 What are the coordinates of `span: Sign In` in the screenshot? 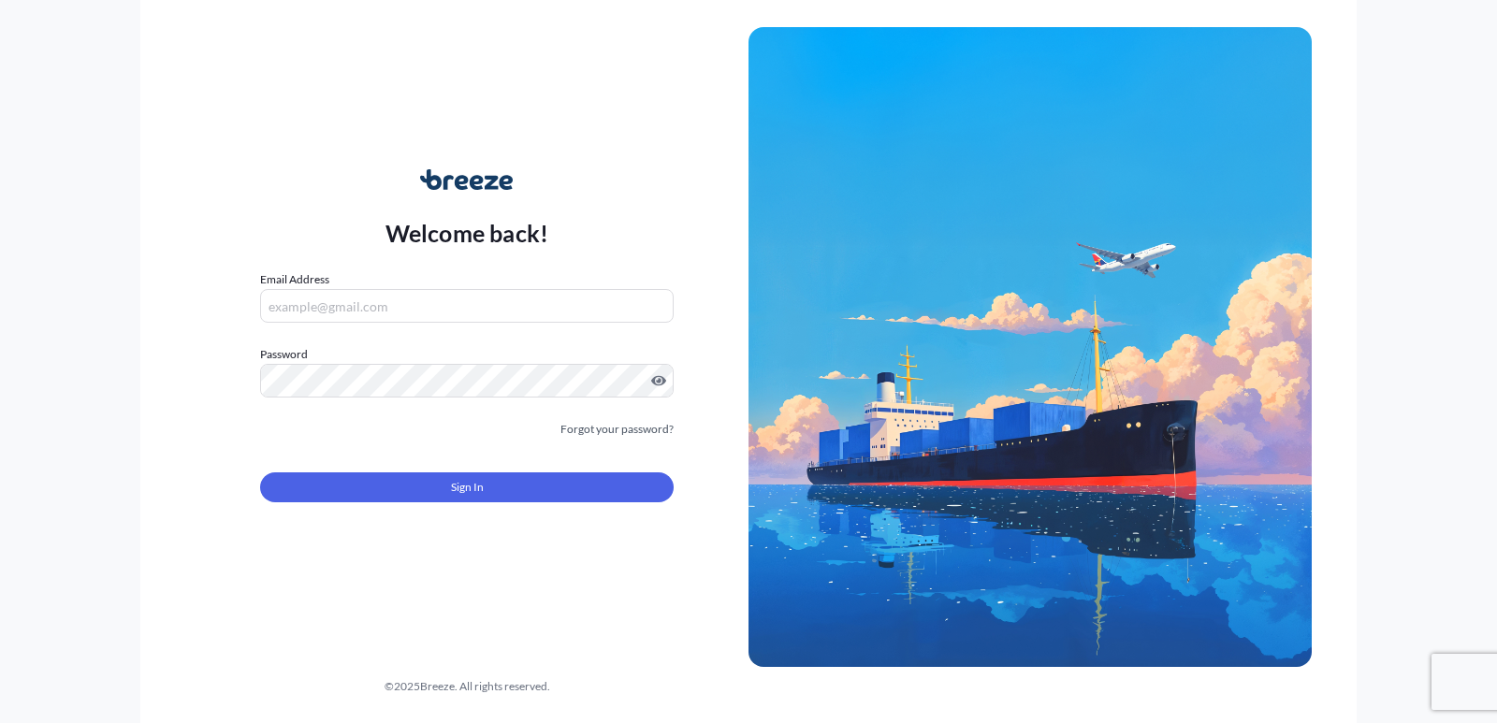 It's located at (467, 487).